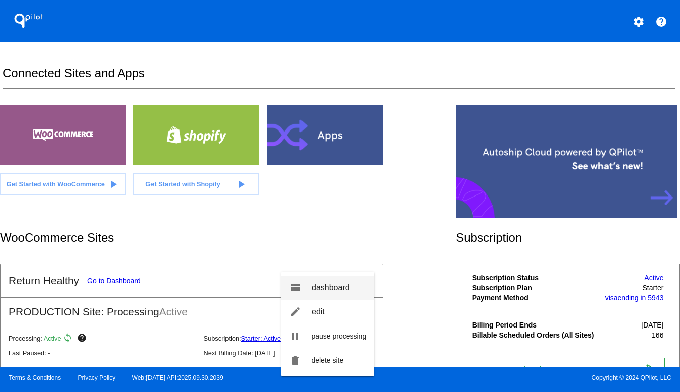 Image resolution: width=680 pixels, height=392 pixels. What do you see at coordinates (295, 287) in the screenshot?
I see `mat-icon: view_list` at bounding box center [295, 287].